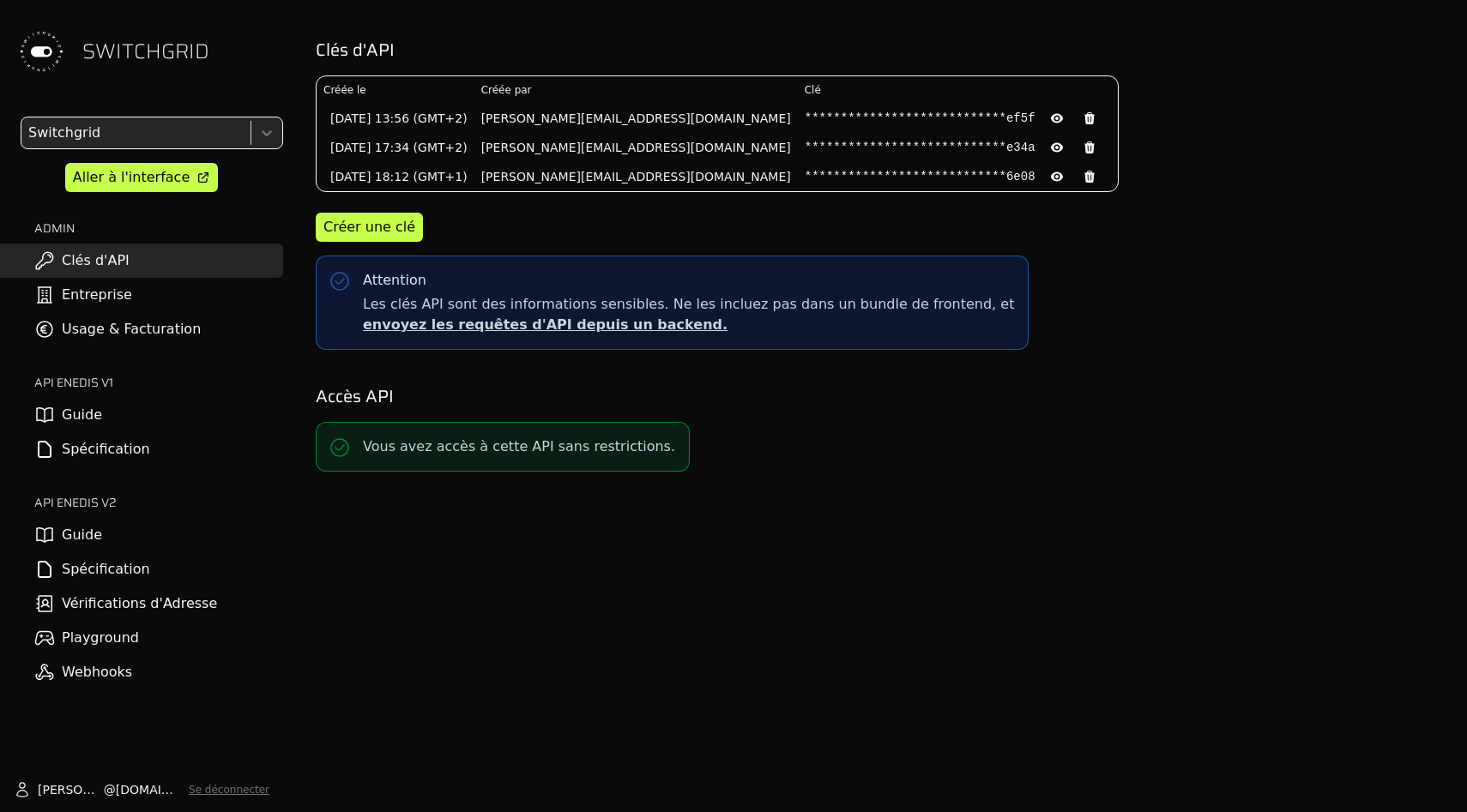  I want to click on p: Vous avez accès à cette API sans restrictions., so click(519, 447).